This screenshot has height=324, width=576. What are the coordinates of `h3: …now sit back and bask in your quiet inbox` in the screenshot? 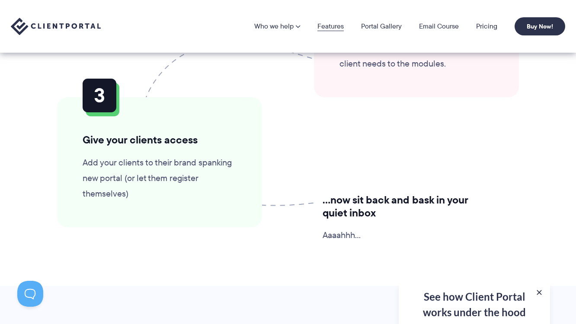 It's located at (408, 207).